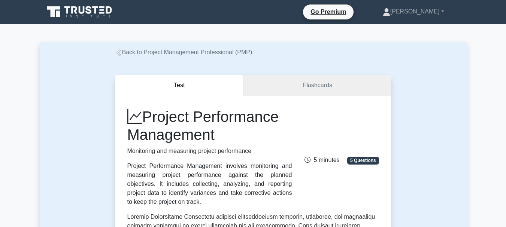  Describe the element at coordinates (210, 126) in the screenshot. I see `h1: Project Performance Management` at that location.